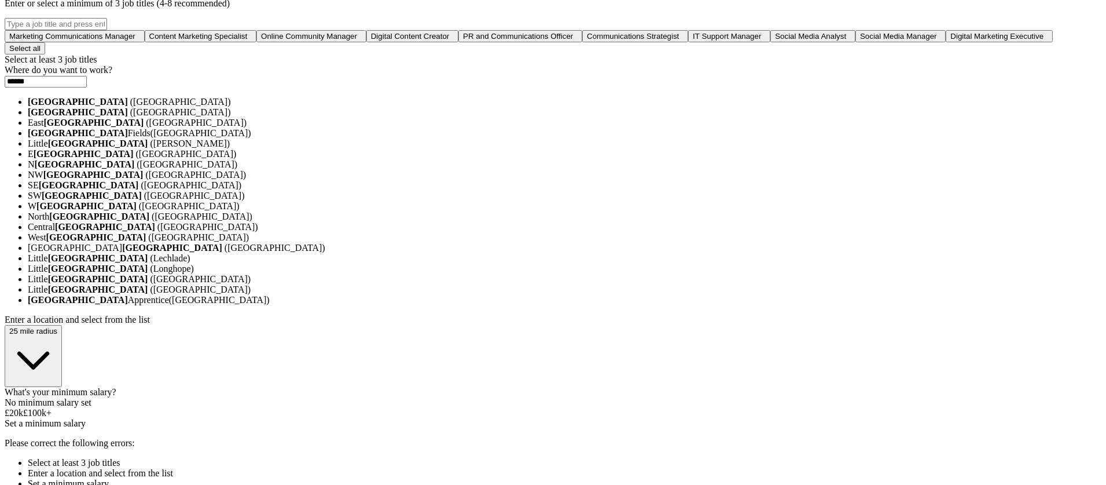 The height and width of the screenshot is (485, 1106). What do you see at coordinates (553, 402) in the screenshot?
I see `div: No minimum salary set` at bounding box center [553, 402].